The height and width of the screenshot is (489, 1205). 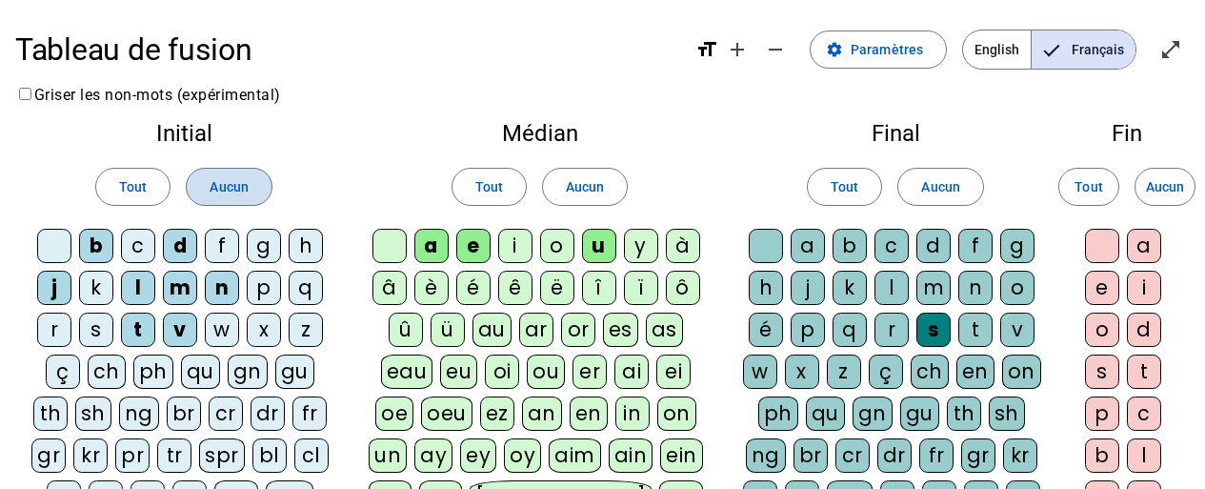 What do you see at coordinates (222, 330) in the screenshot?
I see `div: w` at bounding box center [222, 330].